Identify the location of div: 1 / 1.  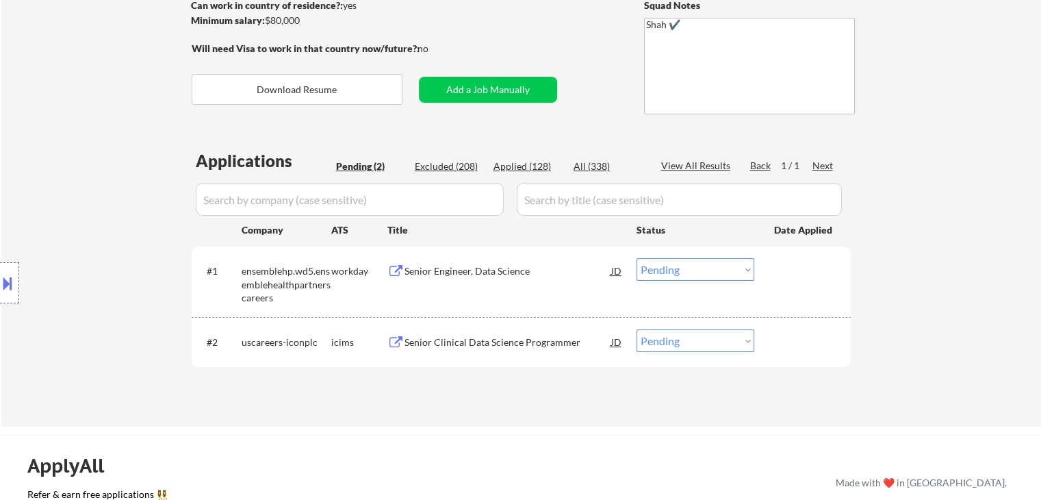
(797, 166).